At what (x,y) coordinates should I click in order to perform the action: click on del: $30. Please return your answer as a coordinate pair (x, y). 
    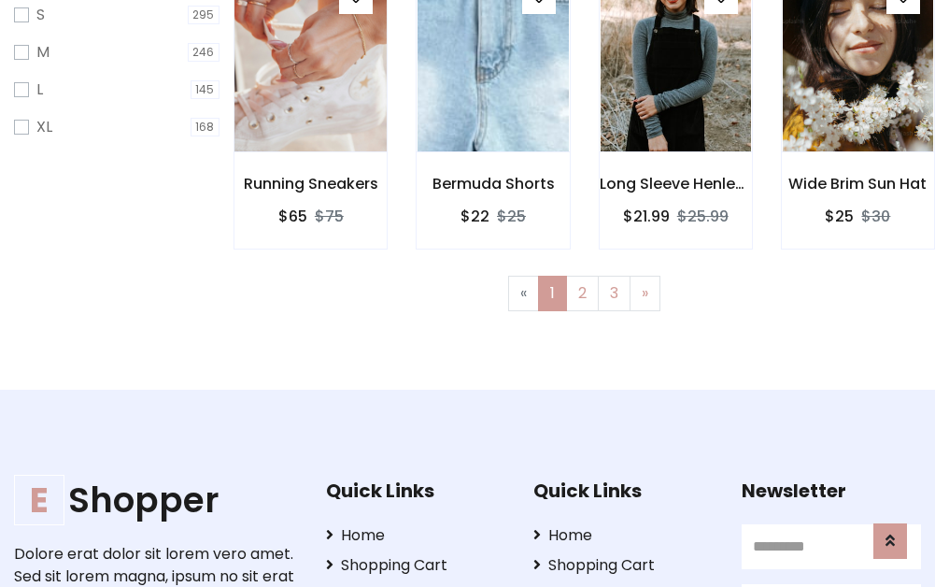
    Looking at the image, I should click on (875, 216).